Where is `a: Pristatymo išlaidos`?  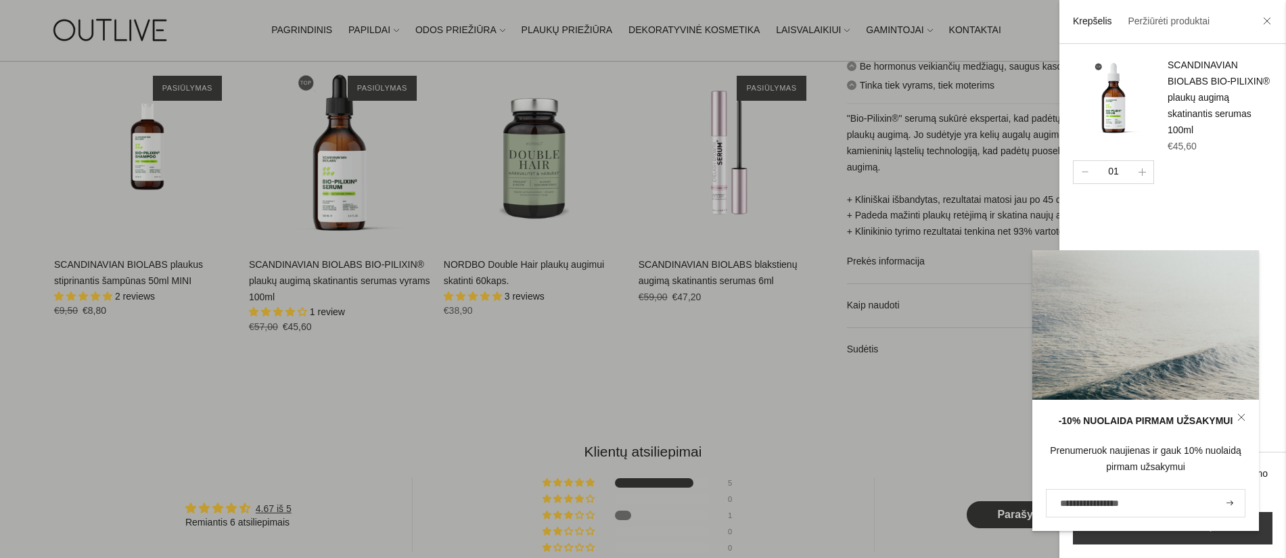
a: Pristatymo išlaidos is located at coordinates (1171, 482).